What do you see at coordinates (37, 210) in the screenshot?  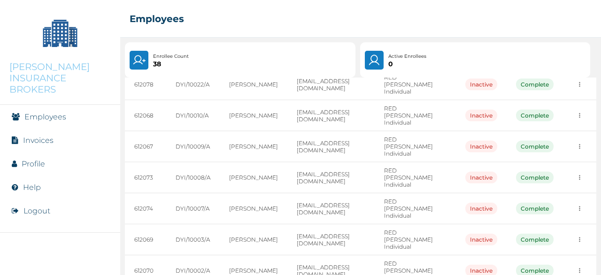 I see `button: Logout` at bounding box center [37, 210].